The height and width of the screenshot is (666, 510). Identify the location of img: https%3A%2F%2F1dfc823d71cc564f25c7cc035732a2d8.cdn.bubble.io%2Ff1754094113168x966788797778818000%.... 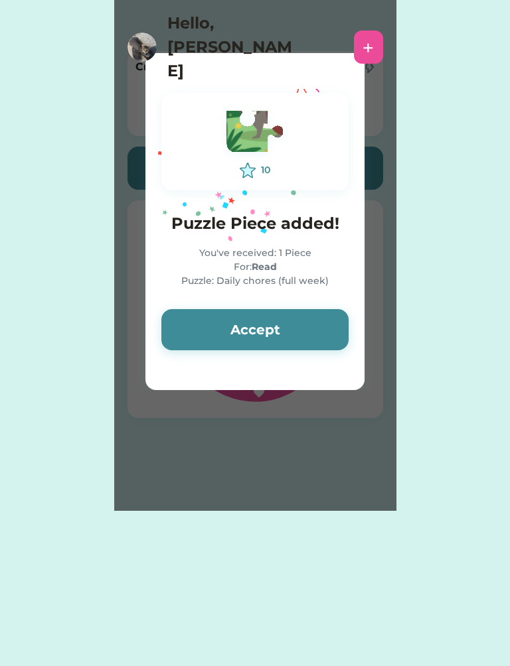
(142, 47).